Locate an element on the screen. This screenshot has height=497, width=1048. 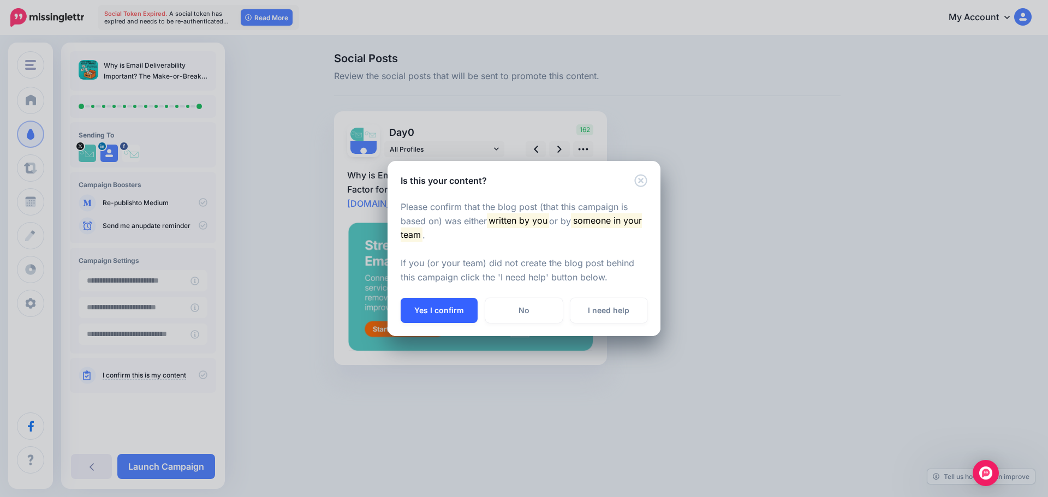
button: Close is located at coordinates (641, 181).